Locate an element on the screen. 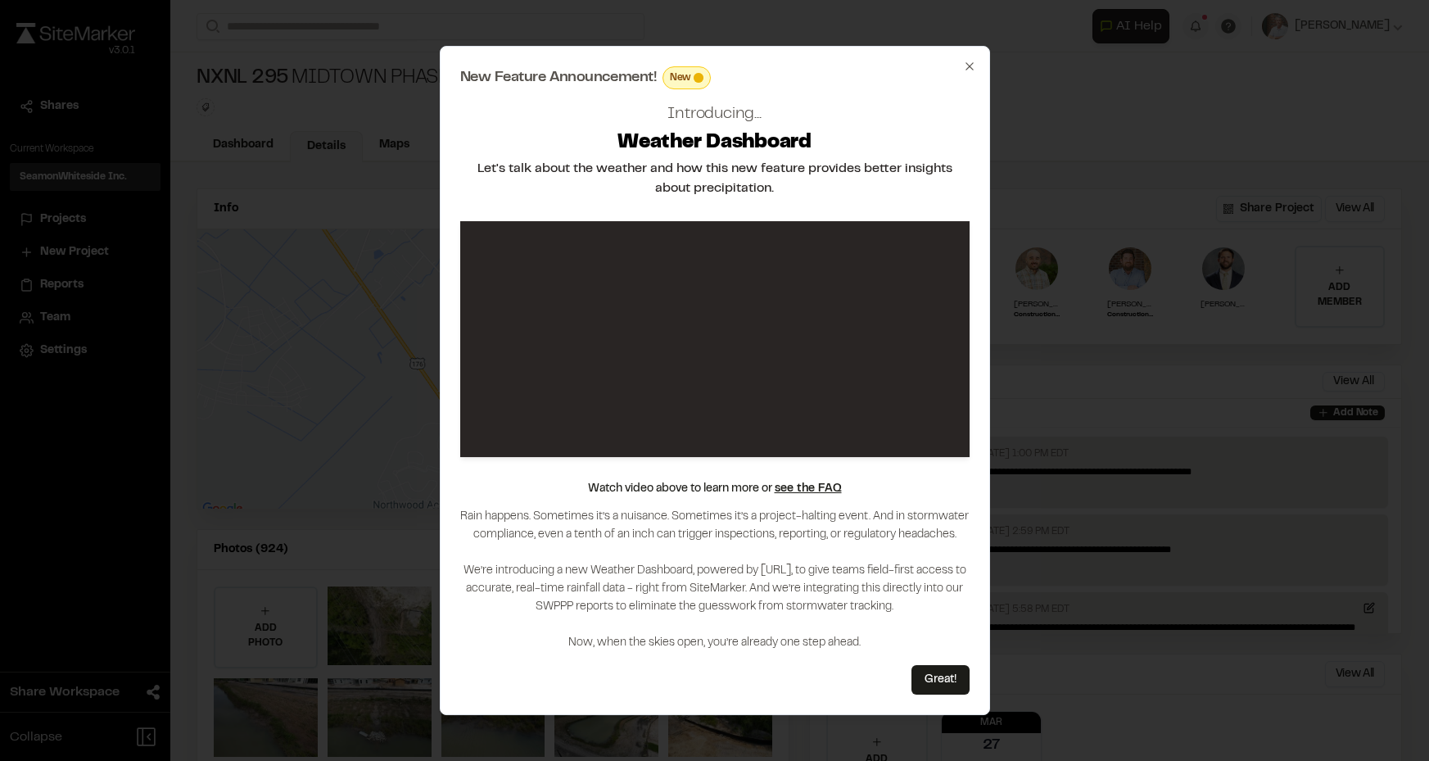 The height and width of the screenshot is (761, 1429). p: Watch video above to learn more or is located at coordinates (715, 489).